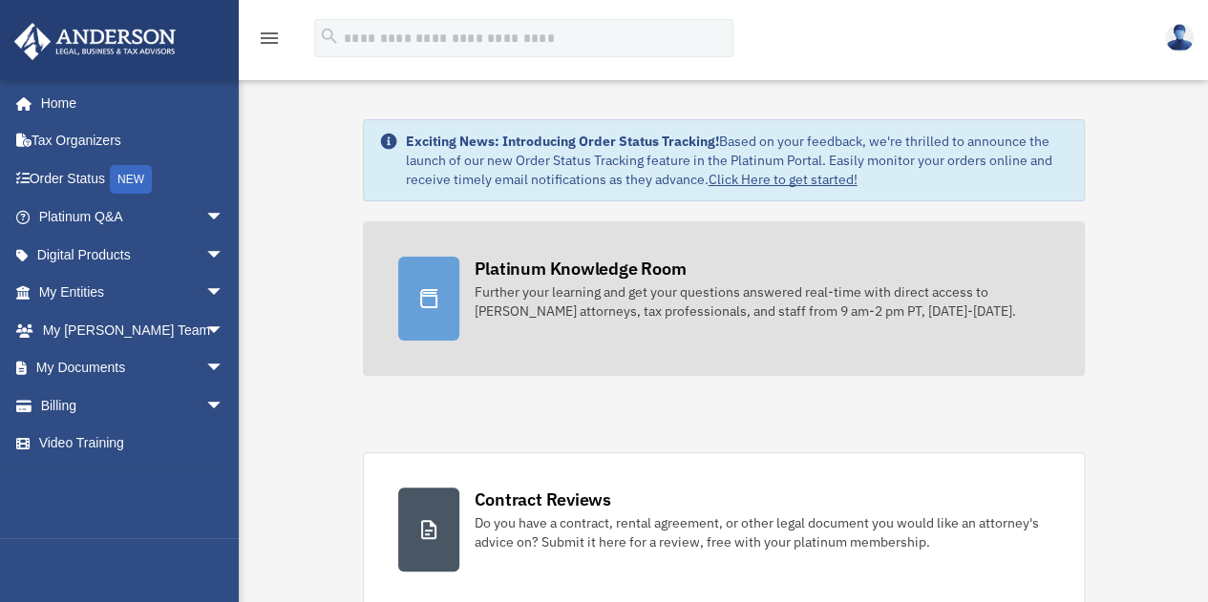 Image resolution: width=1208 pixels, height=602 pixels. What do you see at coordinates (1179, 37) in the screenshot?
I see `img: User Pic` at bounding box center [1179, 37].